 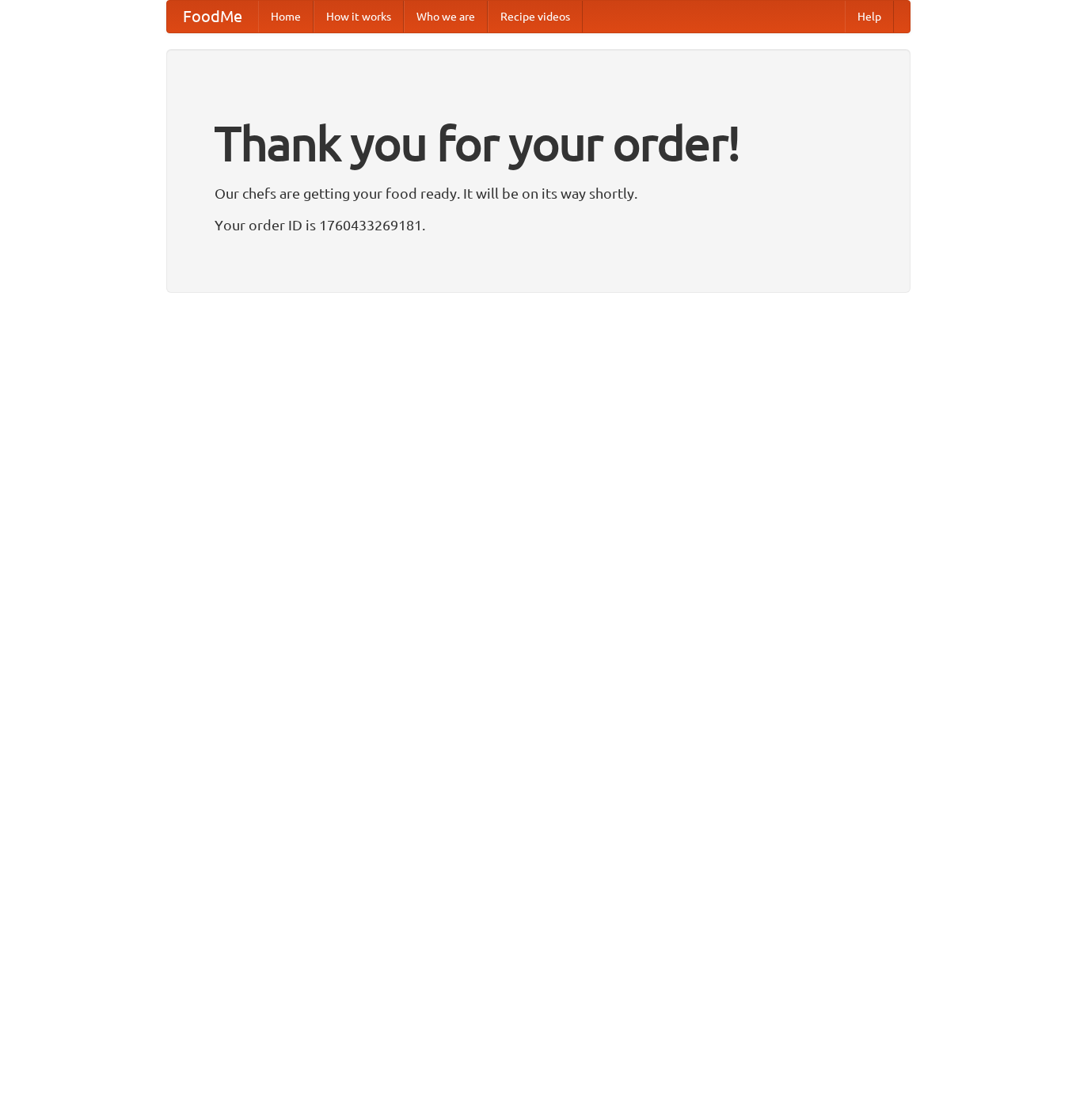 What do you see at coordinates (535, 16) in the screenshot?
I see `a: Recipe videos` at bounding box center [535, 16].